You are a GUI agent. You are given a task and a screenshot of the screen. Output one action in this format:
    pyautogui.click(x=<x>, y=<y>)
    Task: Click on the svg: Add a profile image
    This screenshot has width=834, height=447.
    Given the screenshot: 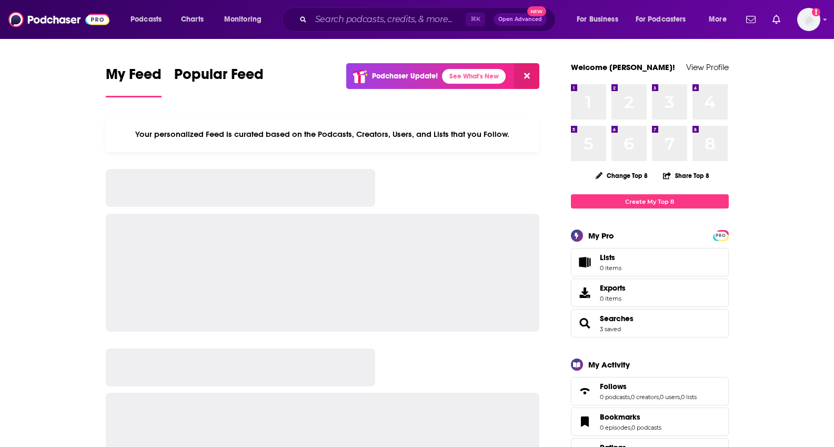 What is the action you would take?
    pyautogui.click(x=816, y=12)
    